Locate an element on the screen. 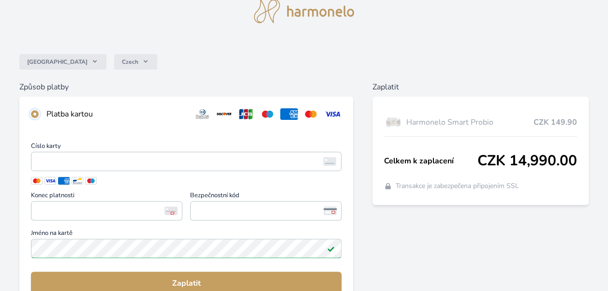  span: Harmonelo Smart Probio is located at coordinates (470, 122).